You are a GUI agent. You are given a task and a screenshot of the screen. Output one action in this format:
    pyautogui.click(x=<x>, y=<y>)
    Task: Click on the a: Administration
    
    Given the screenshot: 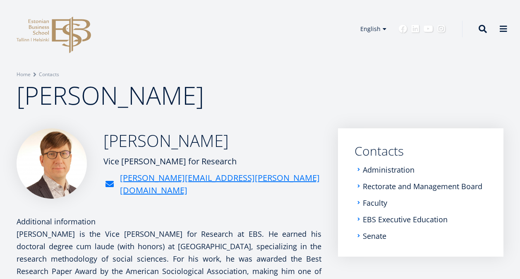 What is the action you would take?
    pyautogui.click(x=388, y=170)
    